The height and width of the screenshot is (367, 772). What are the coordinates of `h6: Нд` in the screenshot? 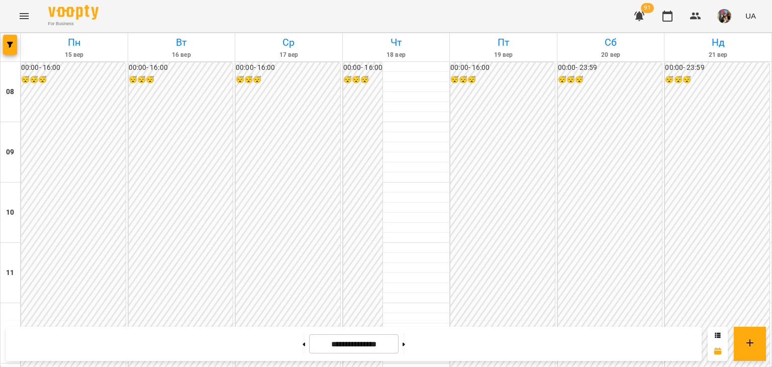 It's located at (717, 42).